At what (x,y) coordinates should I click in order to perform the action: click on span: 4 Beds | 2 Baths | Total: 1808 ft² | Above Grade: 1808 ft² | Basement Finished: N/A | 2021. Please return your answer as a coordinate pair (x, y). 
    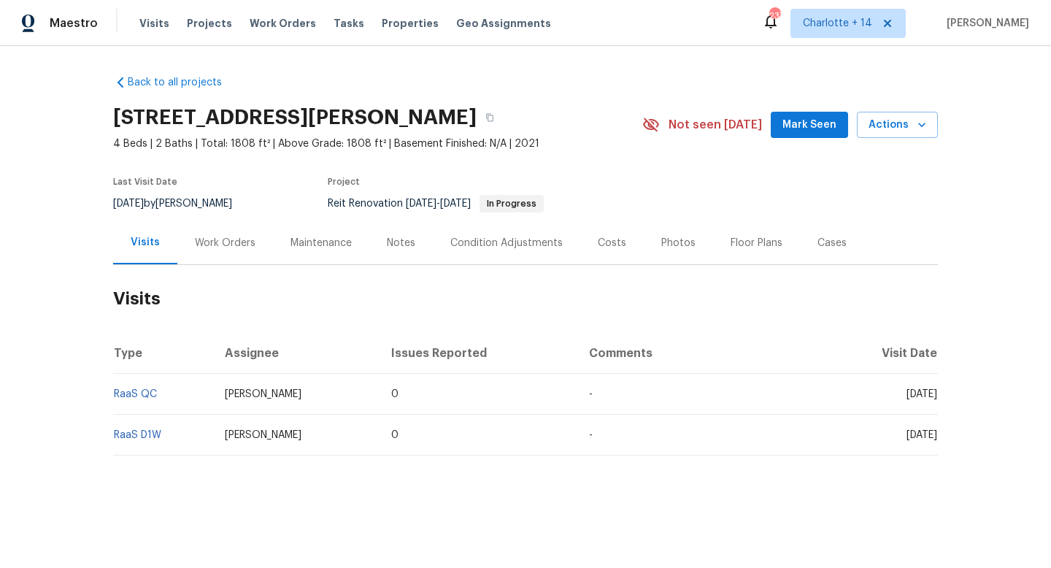
    Looking at the image, I should click on (377, 144).